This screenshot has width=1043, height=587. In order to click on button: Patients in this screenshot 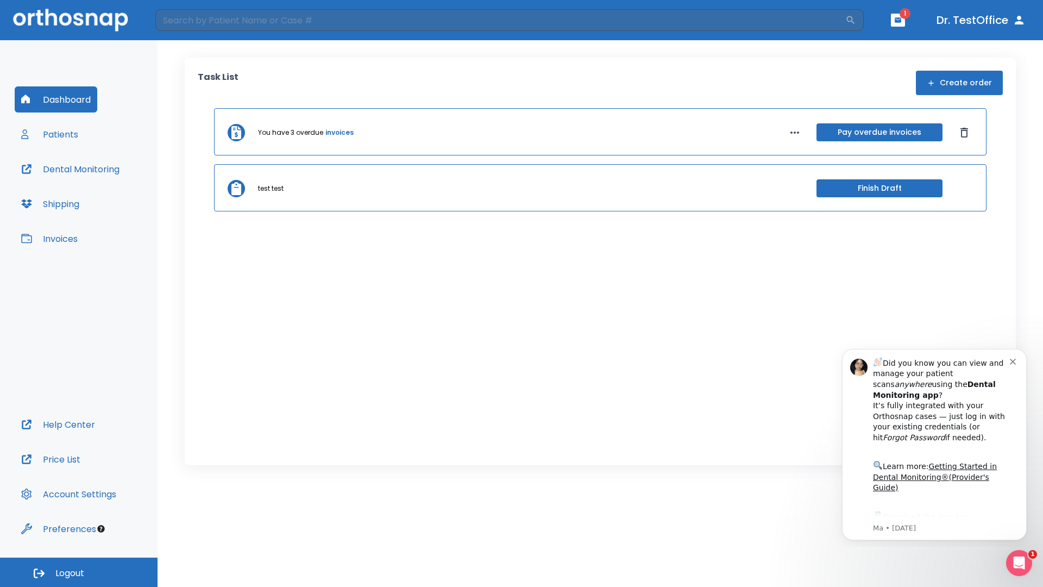, I will do `click(49, 134)`.